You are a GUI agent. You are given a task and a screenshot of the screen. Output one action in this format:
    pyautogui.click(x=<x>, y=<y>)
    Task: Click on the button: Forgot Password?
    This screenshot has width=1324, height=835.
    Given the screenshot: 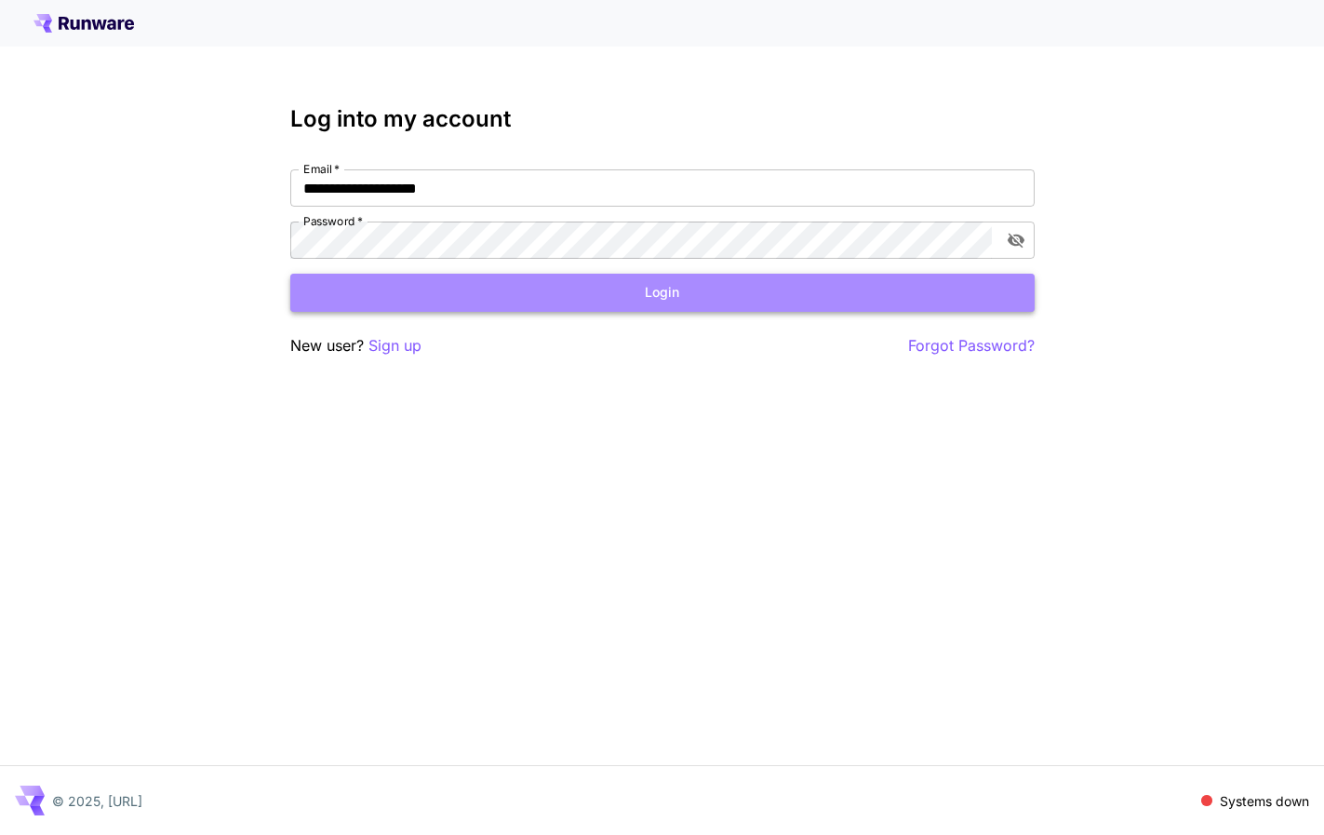 What is the action you would take?
    pyautogui.click(x=972, y=345)
    